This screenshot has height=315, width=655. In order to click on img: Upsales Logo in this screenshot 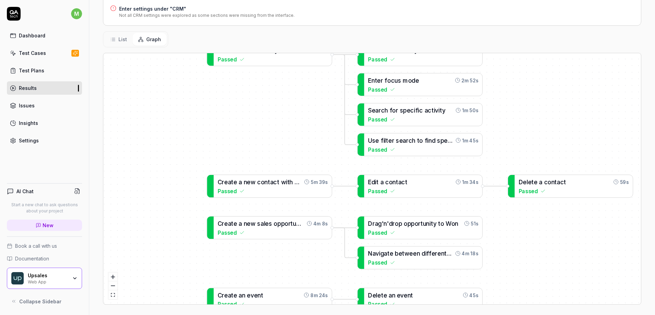, I will do `click(18, 279)`.